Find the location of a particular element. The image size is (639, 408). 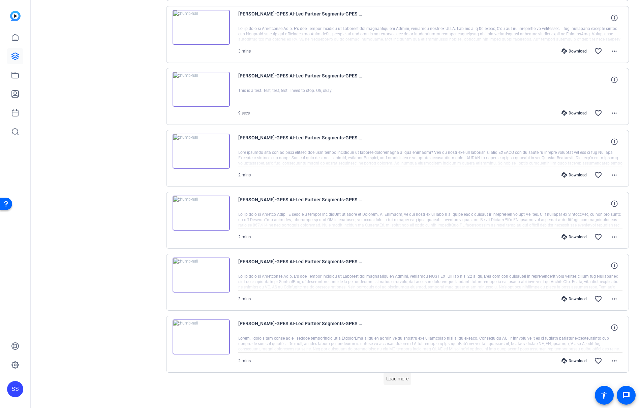

div: SS is located at coordinates (15, 389).